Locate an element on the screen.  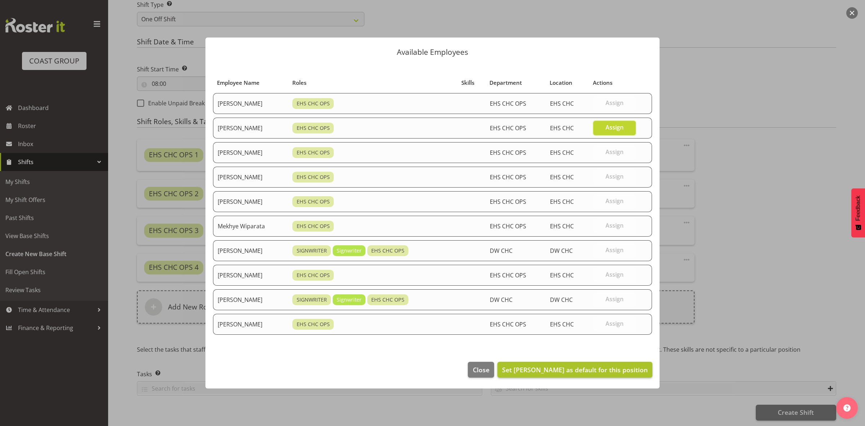
span: Feedback is located at coordinates (858, 208).